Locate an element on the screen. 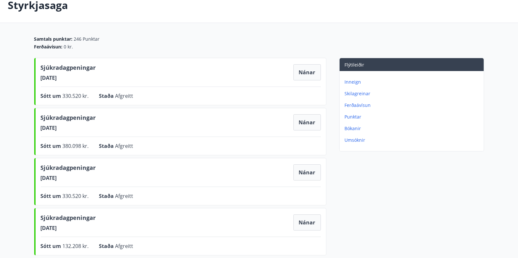 The width and height of the screenshot is (518, 258). span: 246 Punktar is located at coordinates (87, 39).